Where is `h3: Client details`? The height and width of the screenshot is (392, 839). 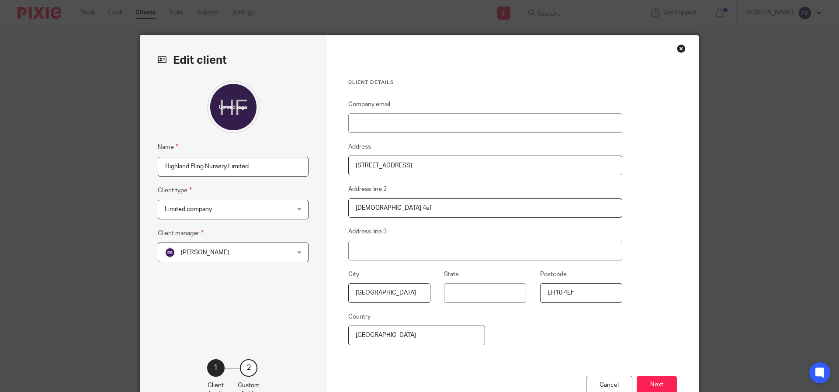 h3: Client details is located at coordinates (485, 83).